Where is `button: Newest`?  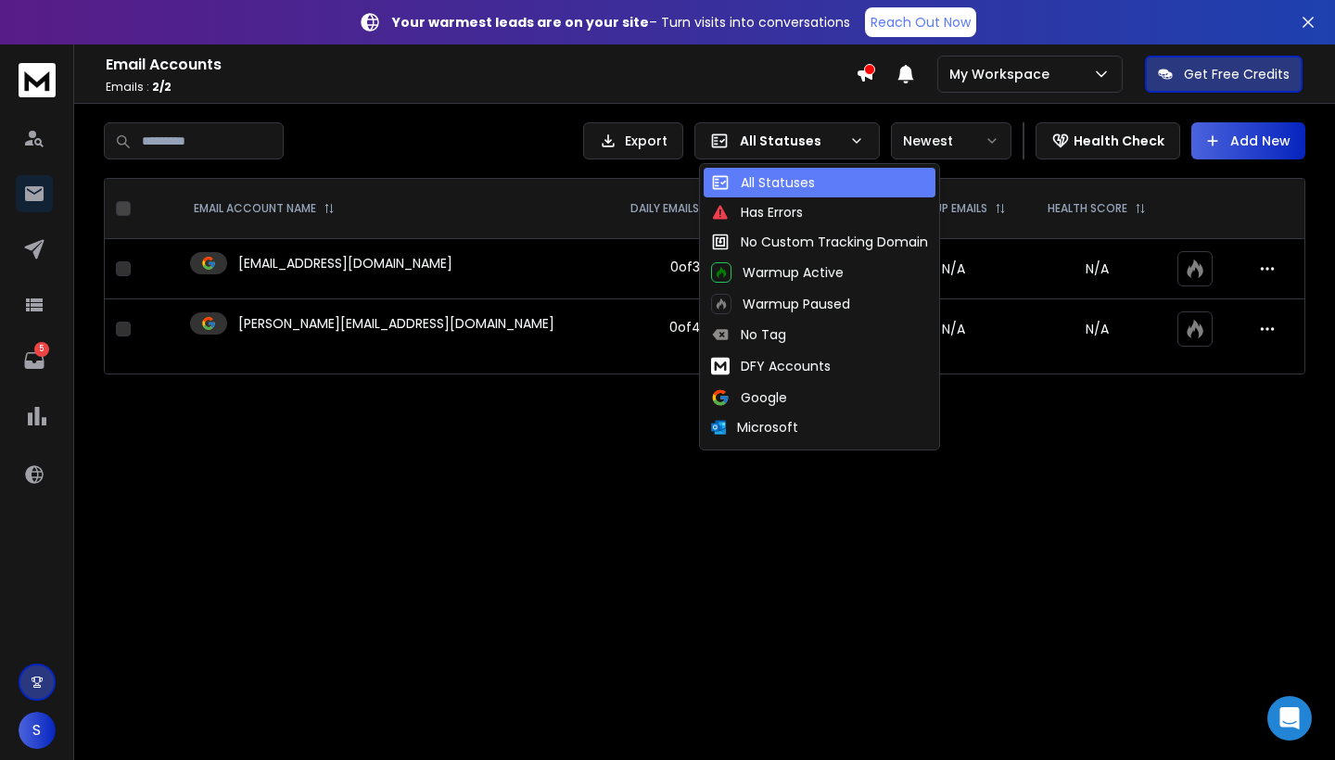
button: Newest is located at coordinates (951, 141).